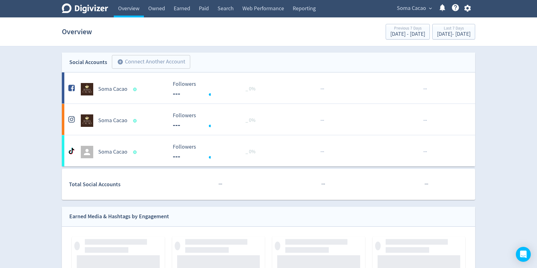 This screenshot has width=537, height=268. I want to click on div: Earned Media & Hashtags by Engagement, so click(119, 216).